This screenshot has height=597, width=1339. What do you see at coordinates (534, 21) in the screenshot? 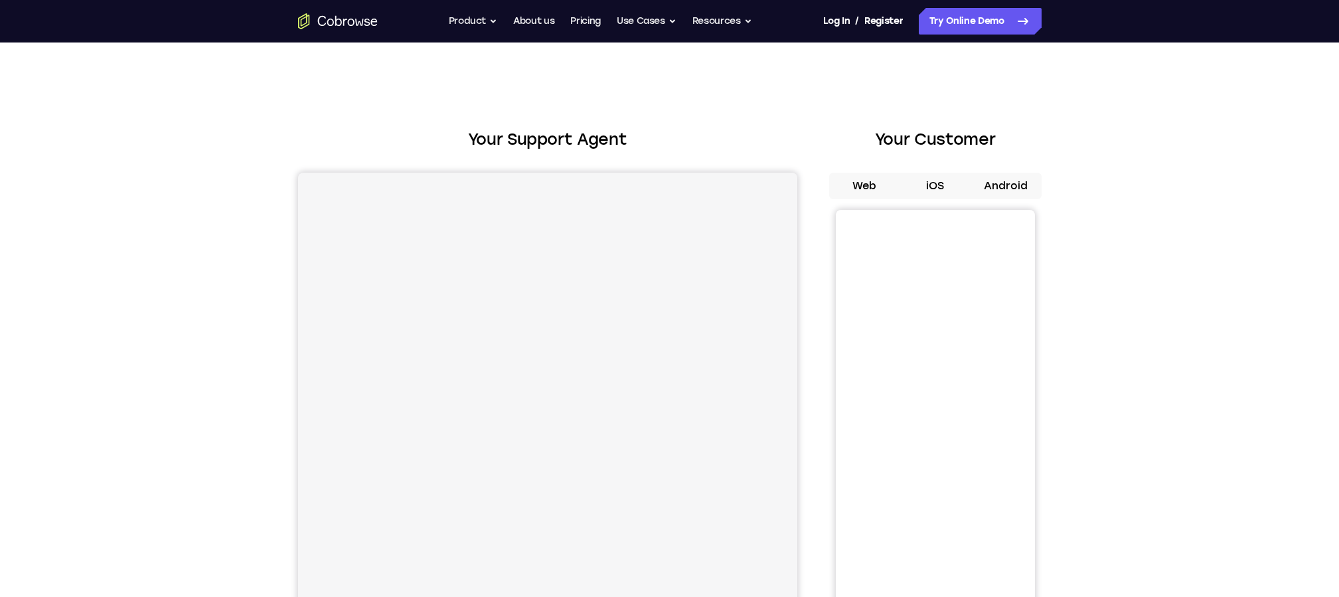
I see `a: About us` at bounding box center [534, 21].